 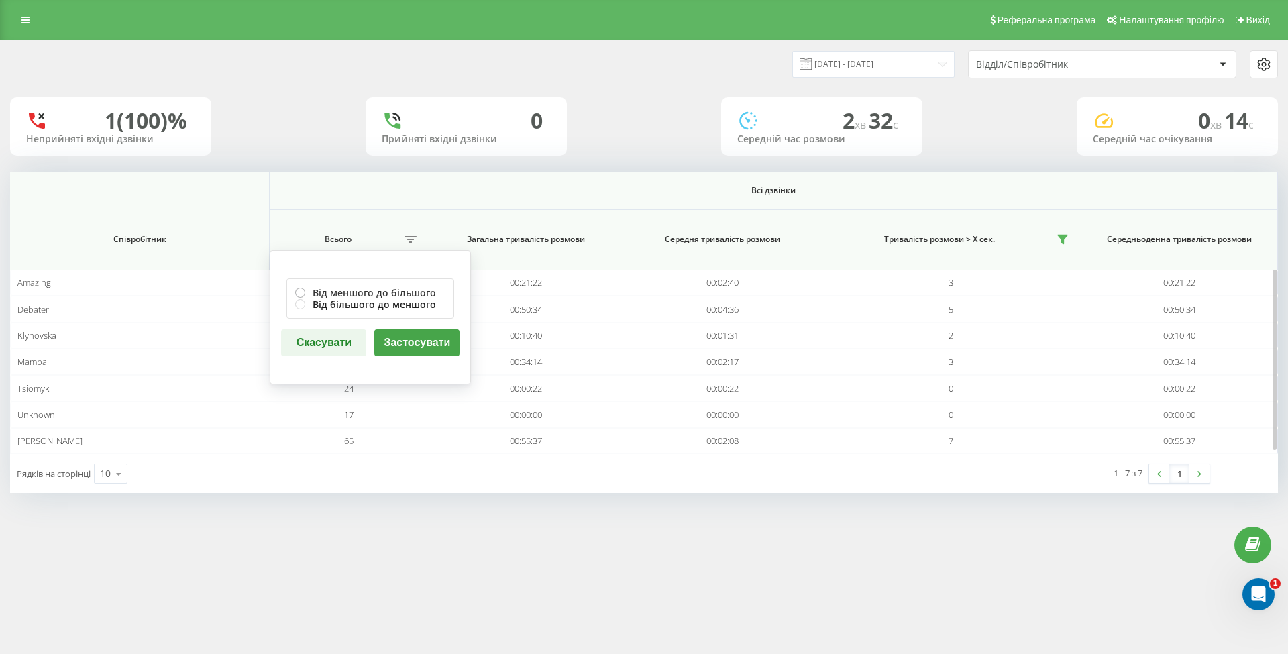 What do you see at coordinates (723, 309) in the screenshot?
I see `td: 00:04:36` at bounding box center [723, 309].